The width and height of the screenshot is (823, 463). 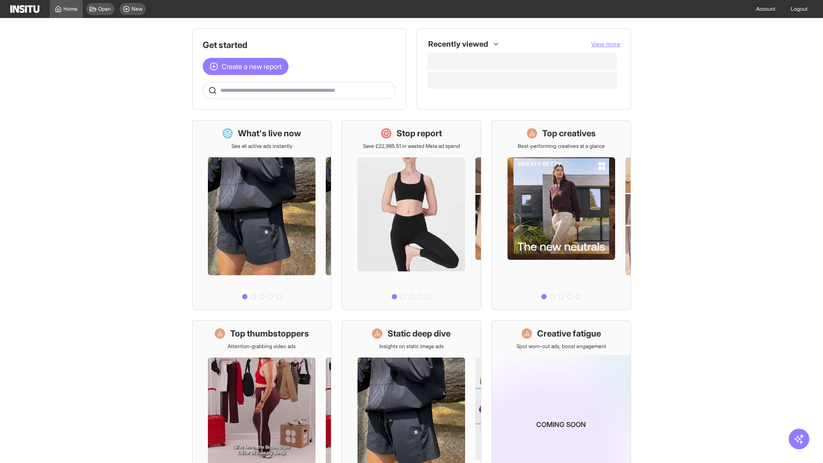 What do you see at coordinates (561, 215) in the screenshot?
I see `a: Top creativesBest-performing creatives at a glance` at bounding box center [561, 215].